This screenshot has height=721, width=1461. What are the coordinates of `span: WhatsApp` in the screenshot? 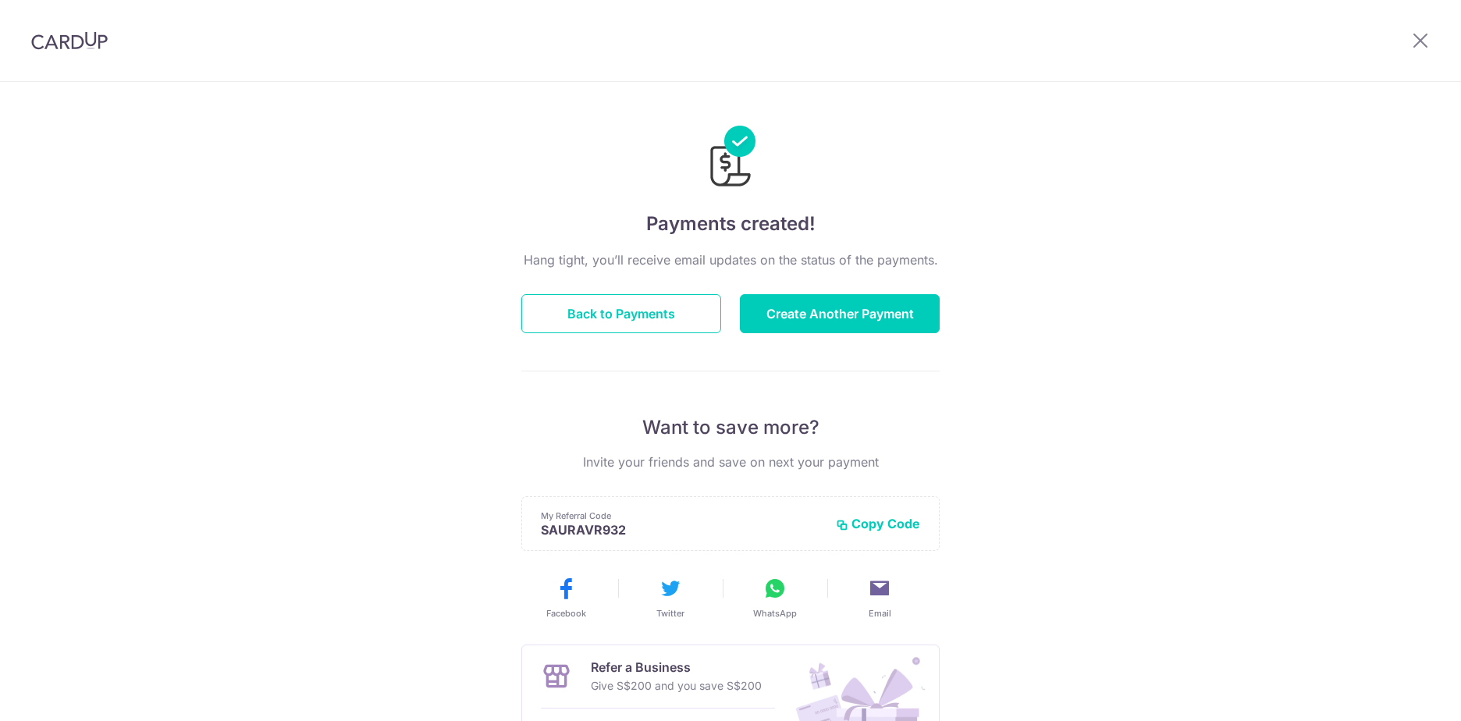 It's located at (775, 613).